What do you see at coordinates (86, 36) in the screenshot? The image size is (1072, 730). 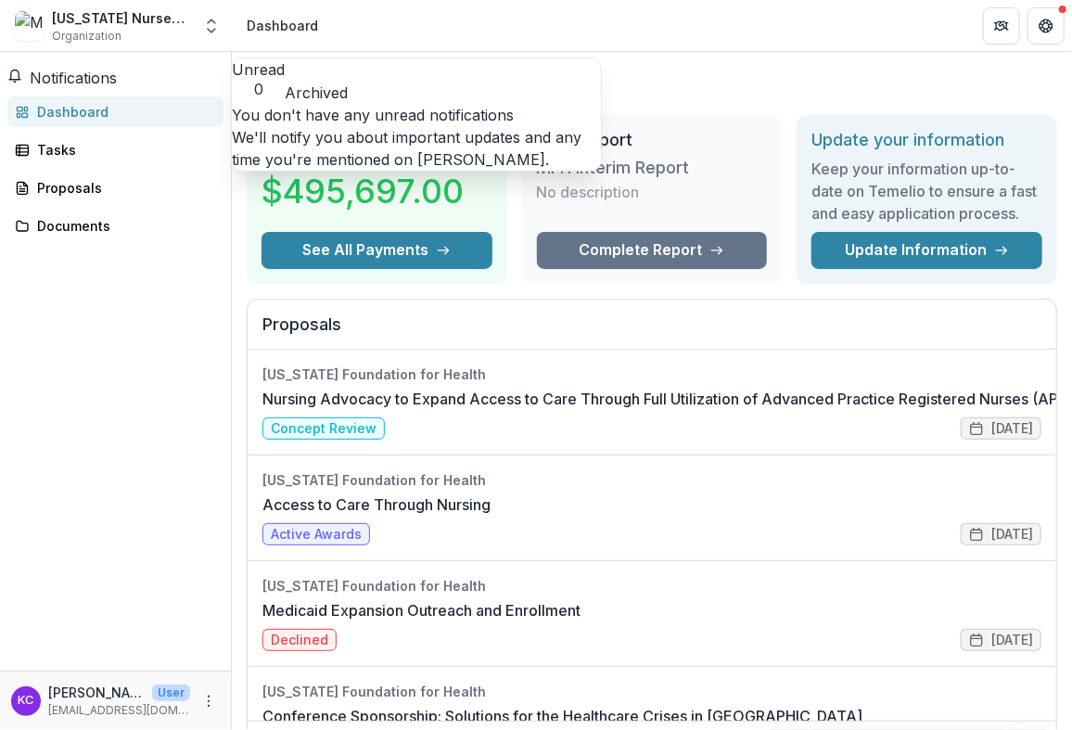 I see `span: Organization` at bounding box center [86, 36].